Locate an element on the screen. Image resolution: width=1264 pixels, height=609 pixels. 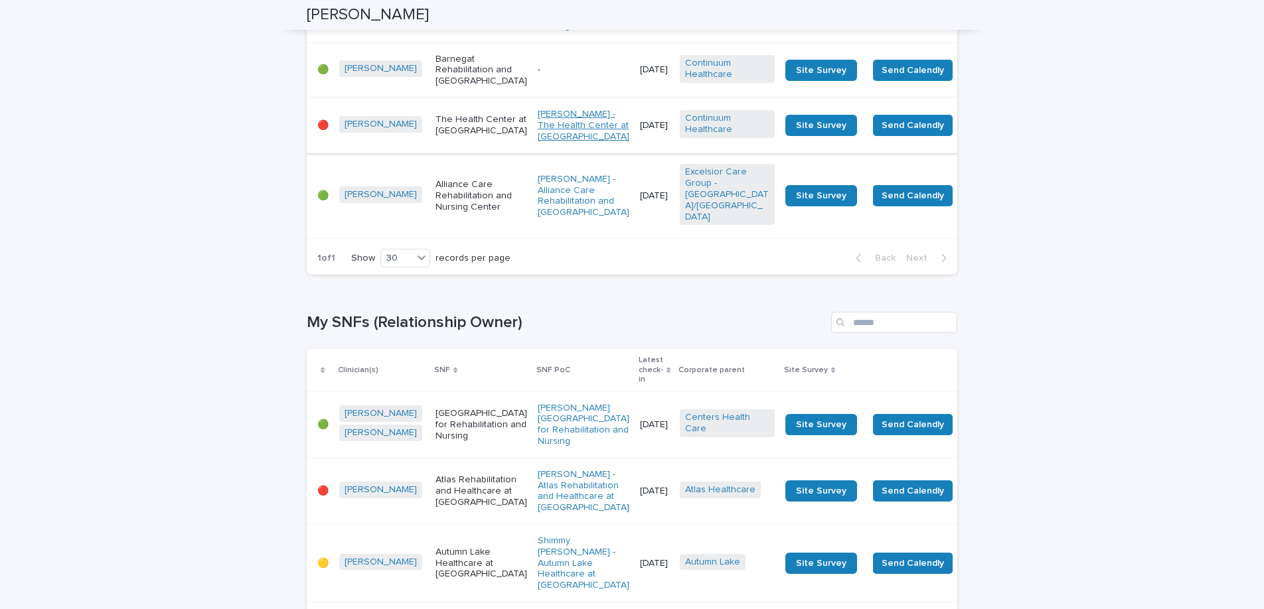
p: Site Survey is located at coordinates (806, 370).